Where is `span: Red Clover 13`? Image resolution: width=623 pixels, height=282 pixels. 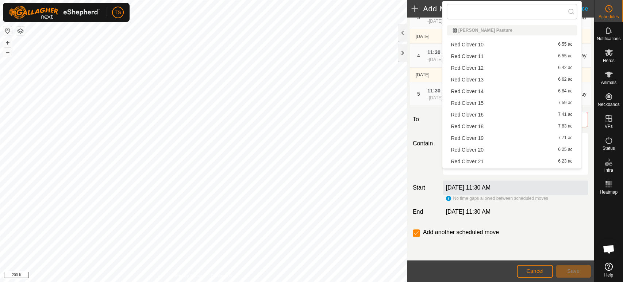
span: Red Clover 13 is located at coordinates (467, 80).